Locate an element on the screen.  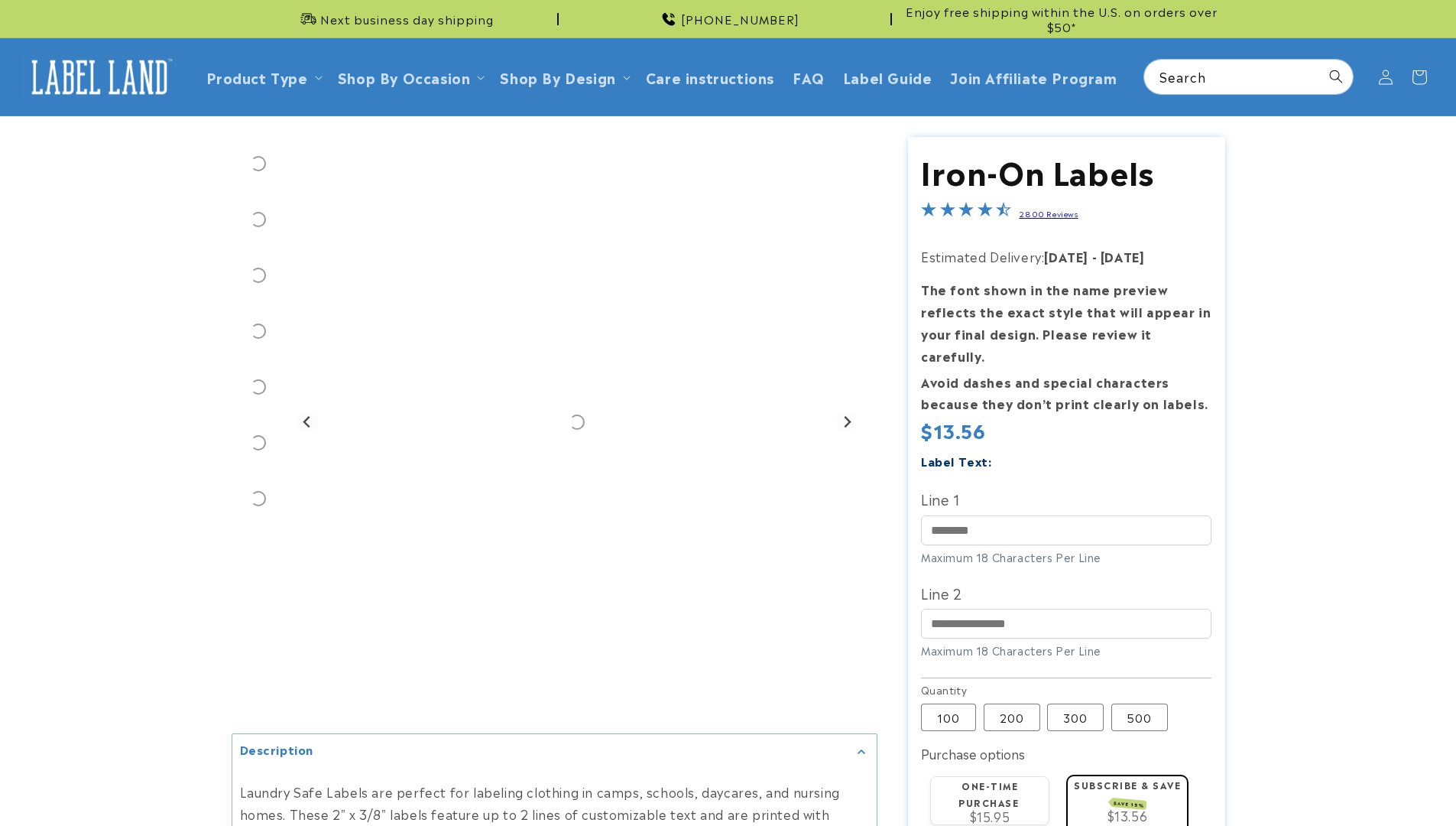
label: Label Text: is located at coordinates (956, 460).